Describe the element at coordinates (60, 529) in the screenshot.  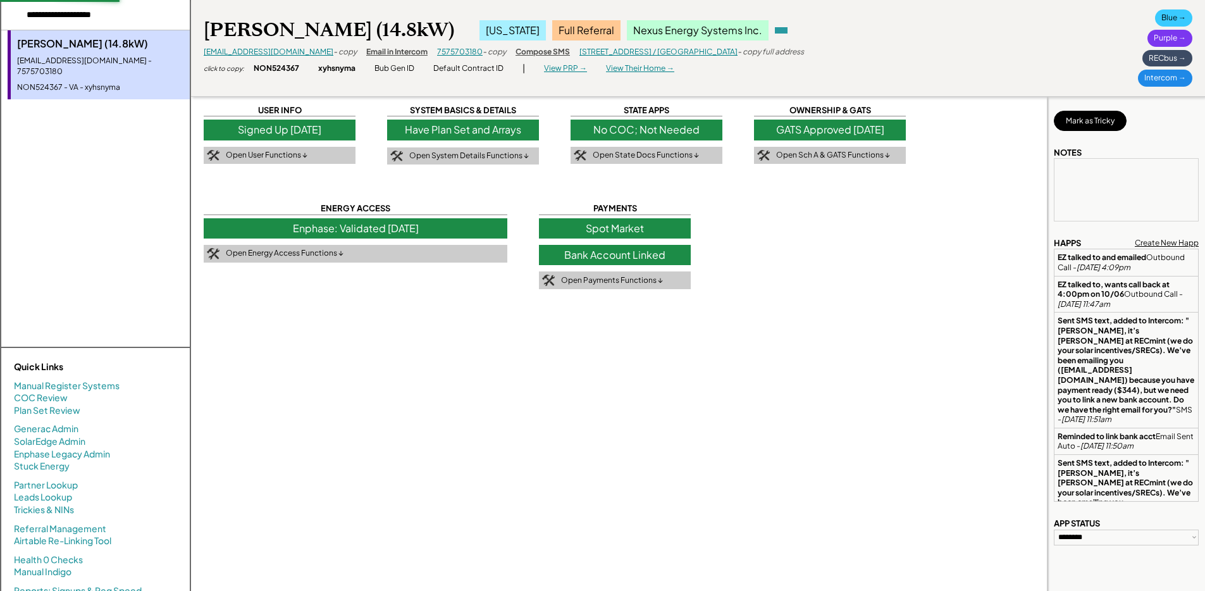
I see `a: Referral Management` at that location.